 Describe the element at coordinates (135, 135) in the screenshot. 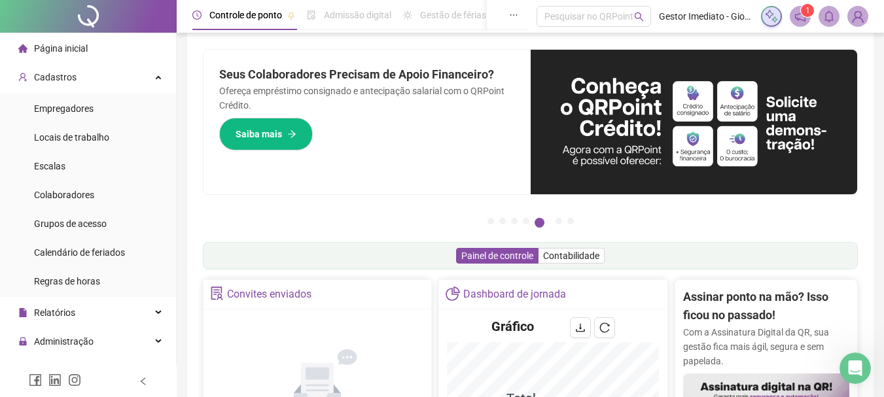

I see `li: Clique em ou` at that location.